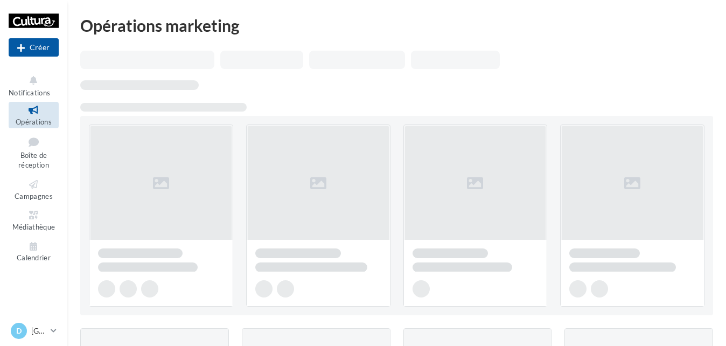 Image resolution: width=726 pixels, height=346 pixels. What do you see at coordinates (33, 196) in the screenshot?
I see `span: Campagnes` at bounding box center [33, 196].